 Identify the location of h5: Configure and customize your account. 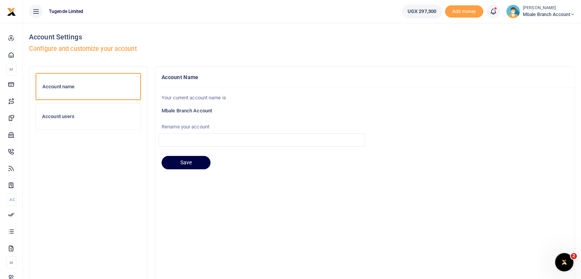
(302, 49).